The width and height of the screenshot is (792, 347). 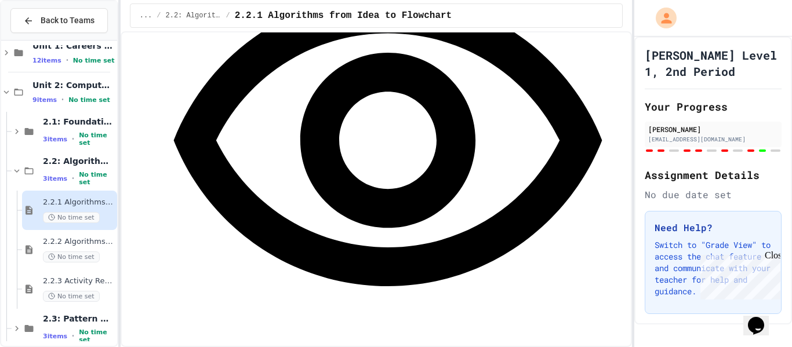 I want to click on span: 2.2.2 Algorithms from Idea to Flowchart - Review, so click(x=79, y=242).